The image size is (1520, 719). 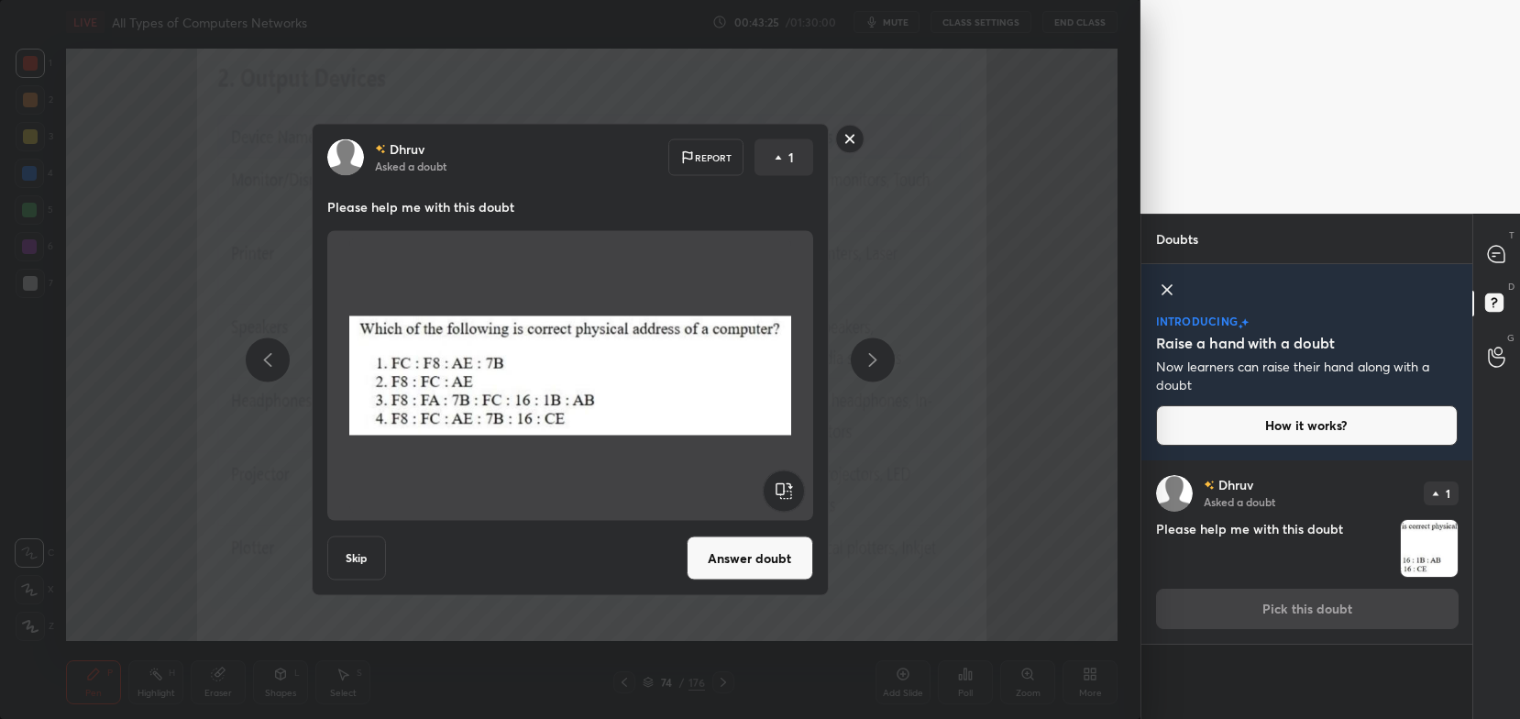 What do you see at coordinates (357, 558) in the screenshot?
I see `button: Skip` at bounding box center [357, 558].